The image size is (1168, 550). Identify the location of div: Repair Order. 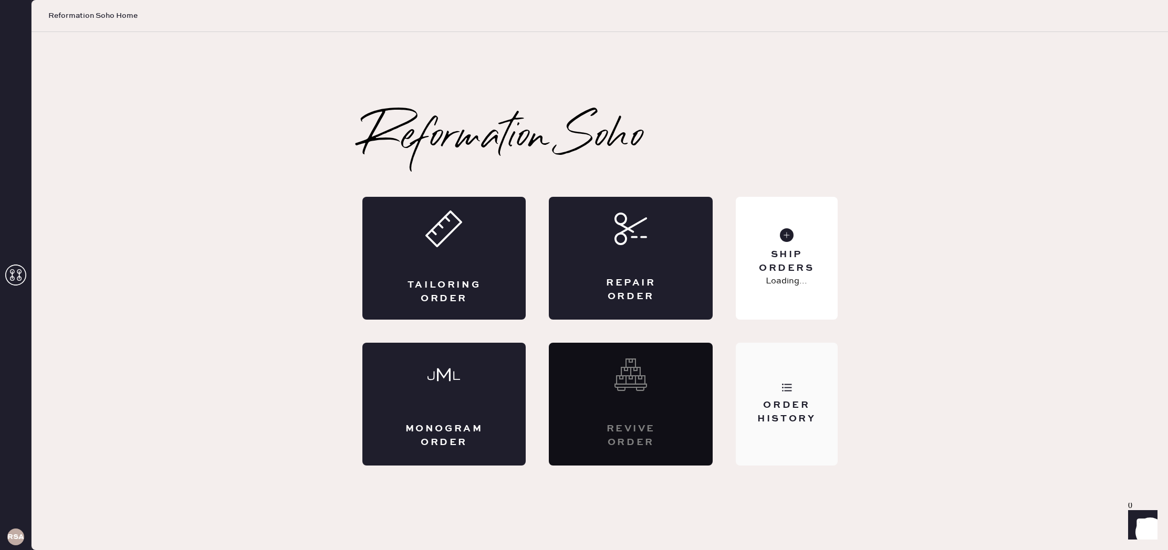
(631, 290).